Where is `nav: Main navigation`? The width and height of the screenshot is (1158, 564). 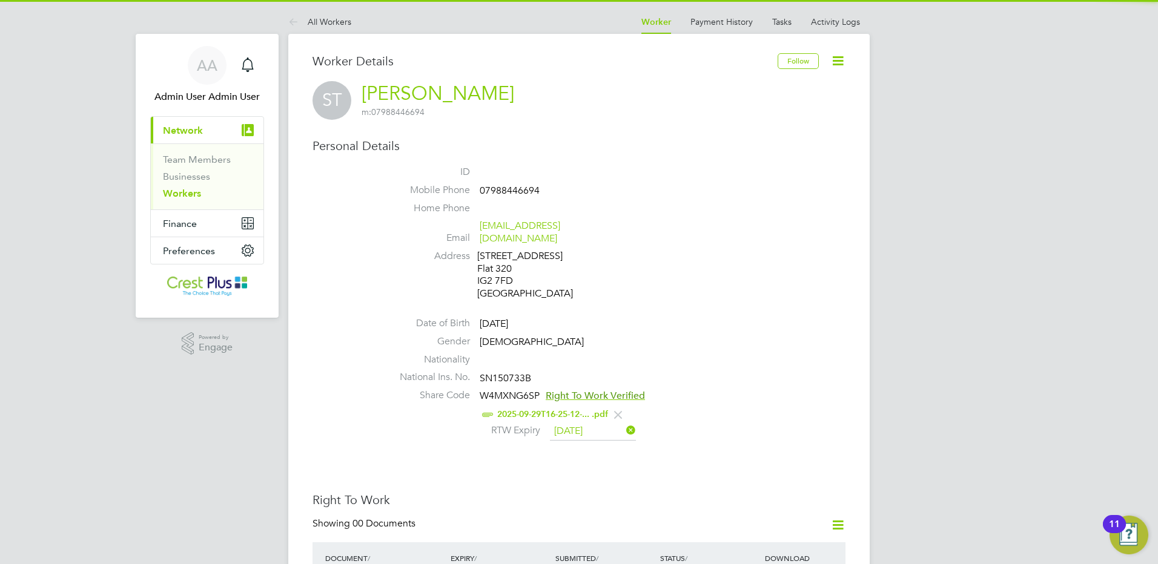 nav: Main navigation is located at coordinates (207, 176).